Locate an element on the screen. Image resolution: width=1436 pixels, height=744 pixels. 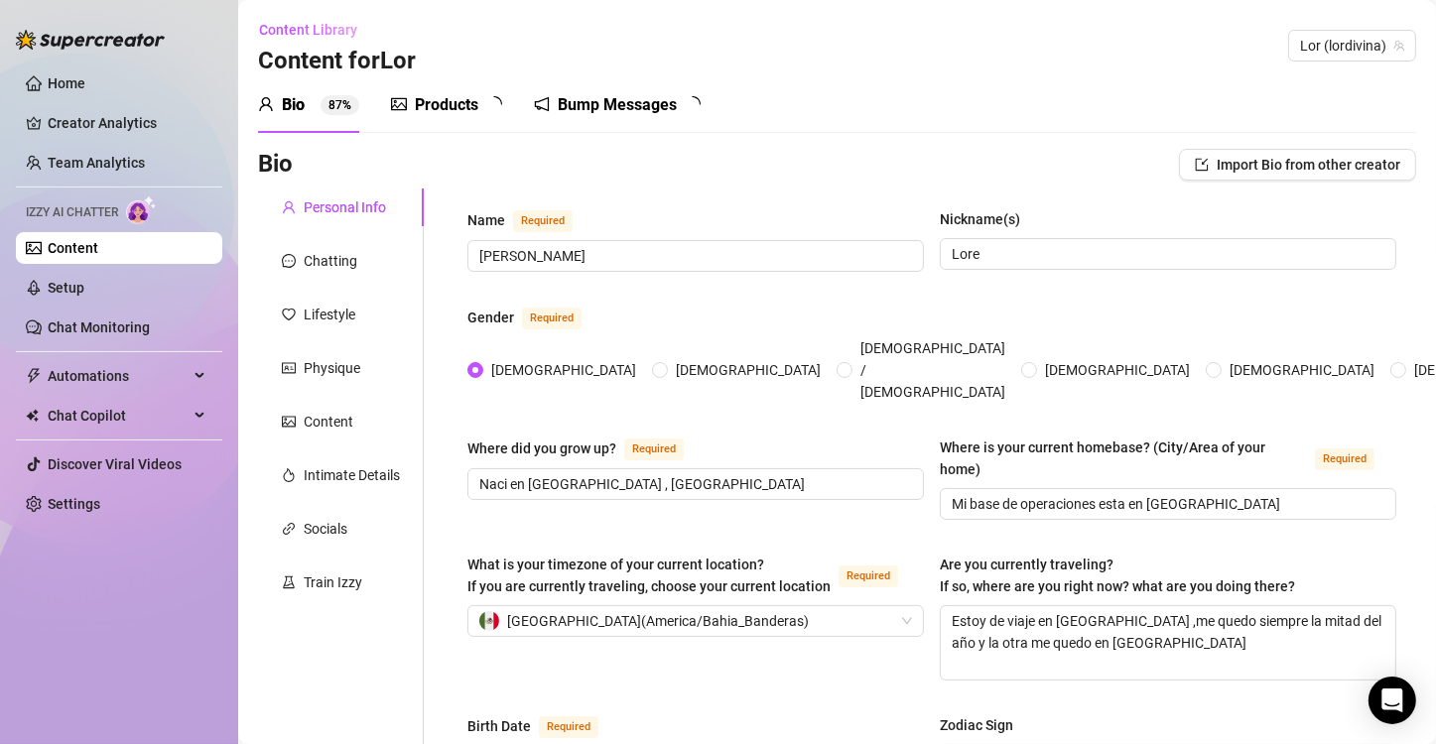
span: What is your timezone of your current location? If you are currently traveling, choose your curre... is located at coordinates (649, 575).